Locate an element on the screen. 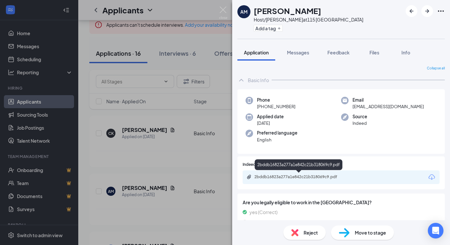 The width and height of the screenshot is (450, 245). span: Feedback is located at coordinates (338, 52).